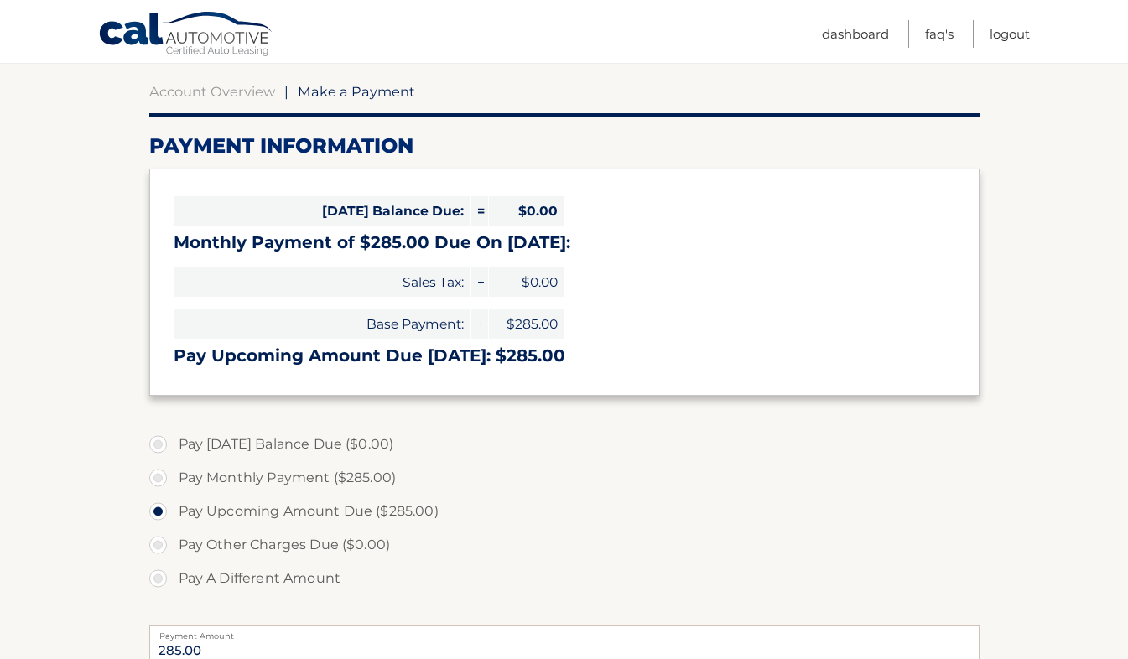 The height and width of the screenshot is (659, 1128). Describe the element at coordinates (564, 146) in the screenshot. I see `h2: Payment Information` at that location.